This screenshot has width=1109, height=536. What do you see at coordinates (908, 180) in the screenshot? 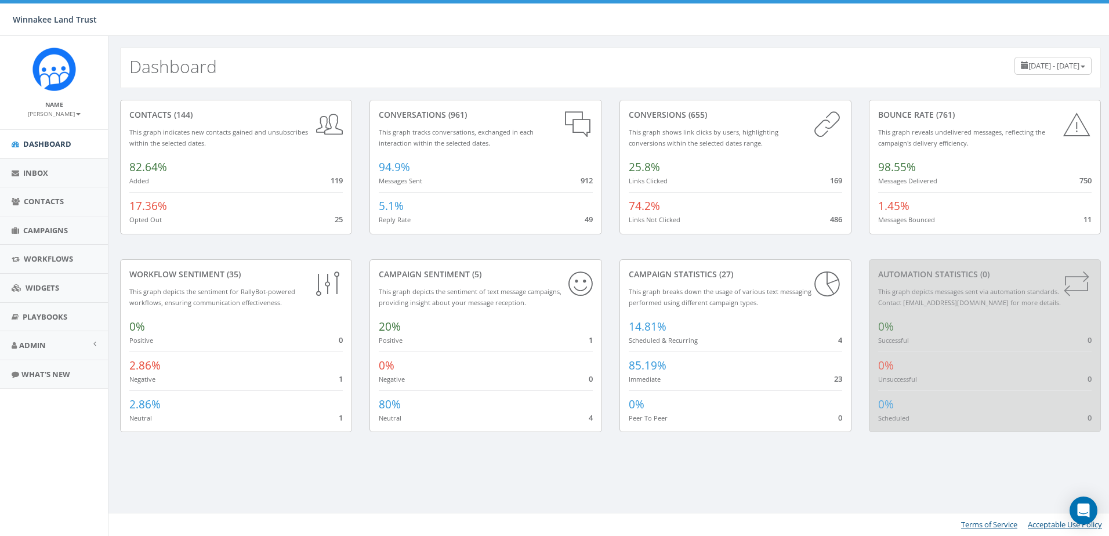
I see `small: Messages Delivered` at bounding box center [908, 180].